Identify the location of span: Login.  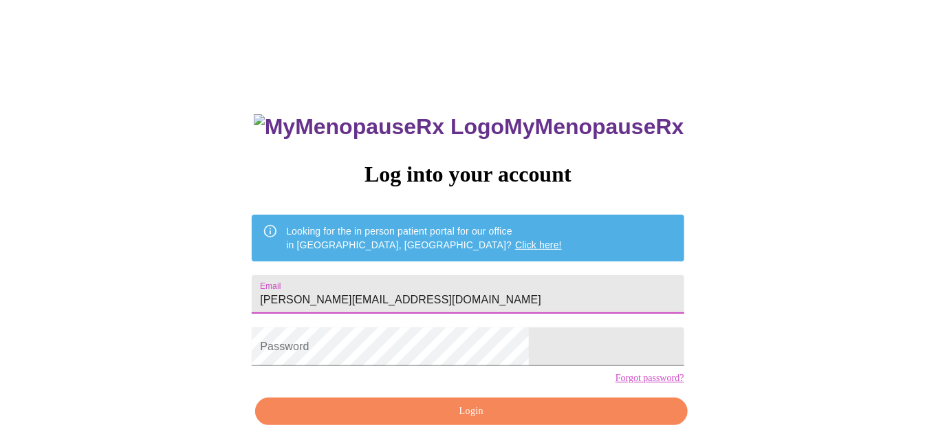
(471, 411).